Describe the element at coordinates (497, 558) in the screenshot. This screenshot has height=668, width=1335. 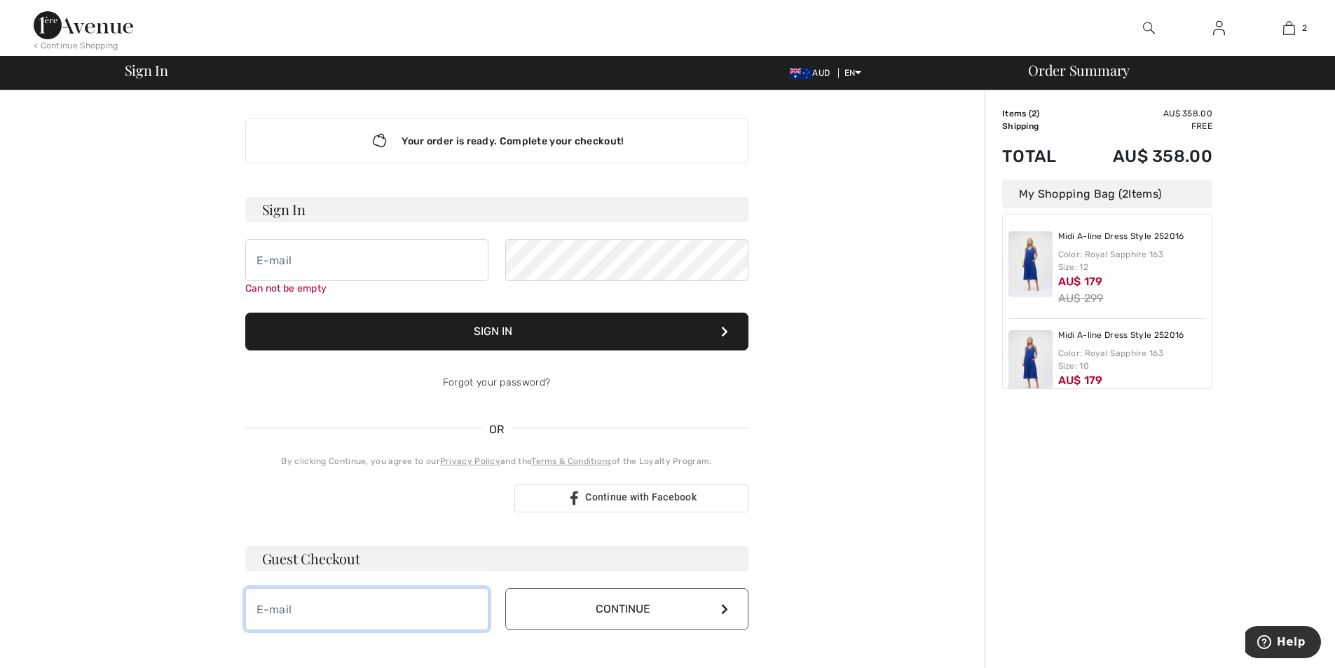
I see `h3: Guest Checkout` at that location.